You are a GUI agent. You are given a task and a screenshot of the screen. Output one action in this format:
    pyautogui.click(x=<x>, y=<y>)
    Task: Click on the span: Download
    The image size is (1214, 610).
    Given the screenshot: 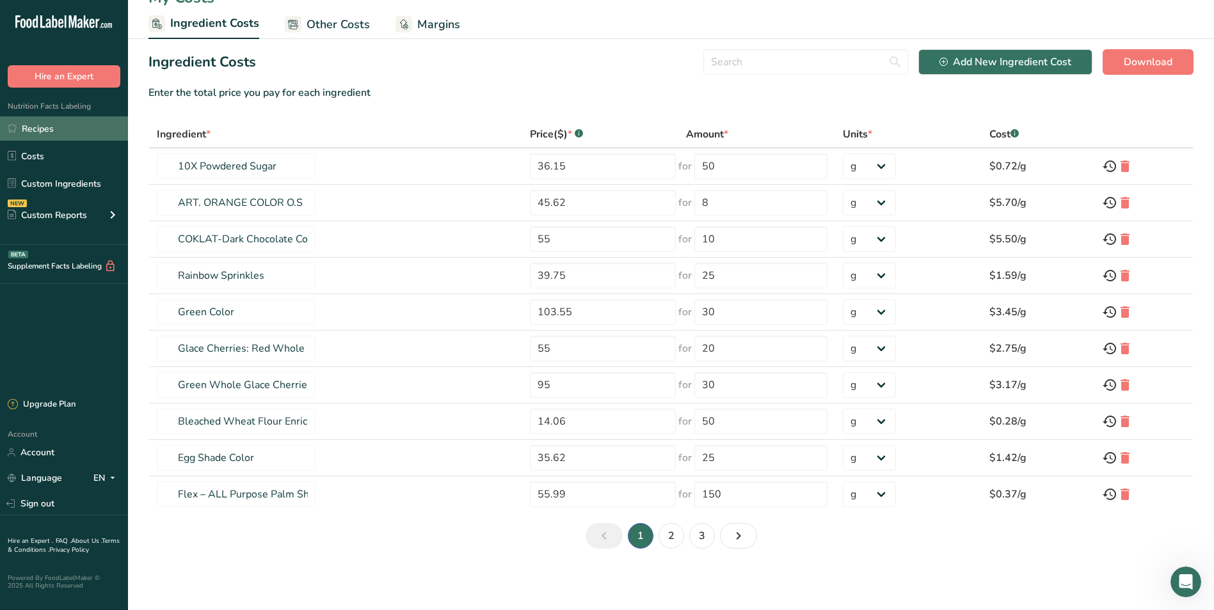 What is the action you would take?
    pyautogui.click(x=1148, y=62)
    